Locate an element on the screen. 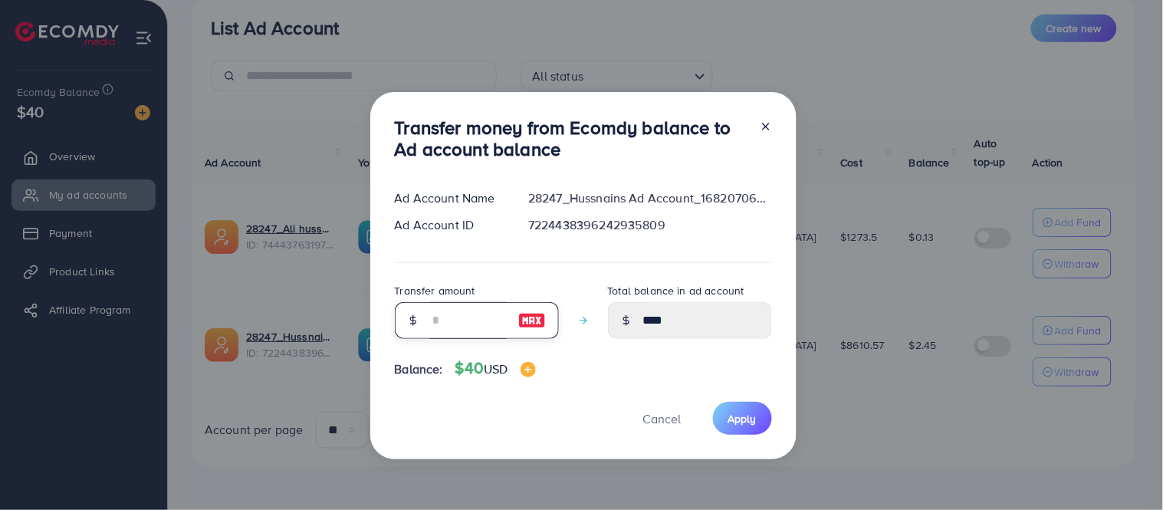  span: Balance: is located at coordinates (418, 369).